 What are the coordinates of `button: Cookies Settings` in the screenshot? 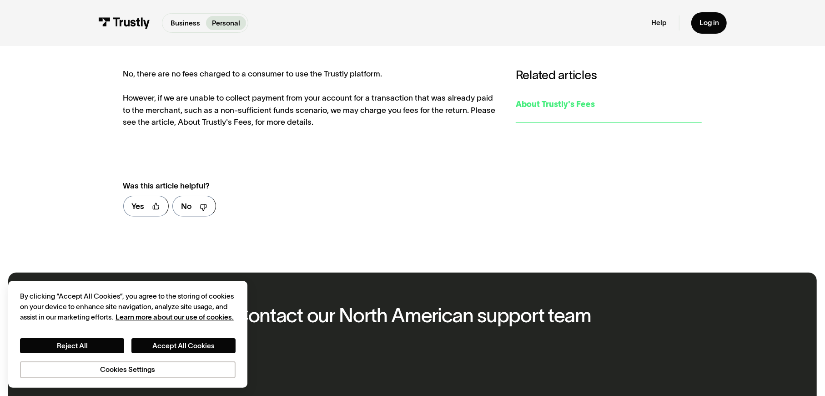 It's located at (128, 369).